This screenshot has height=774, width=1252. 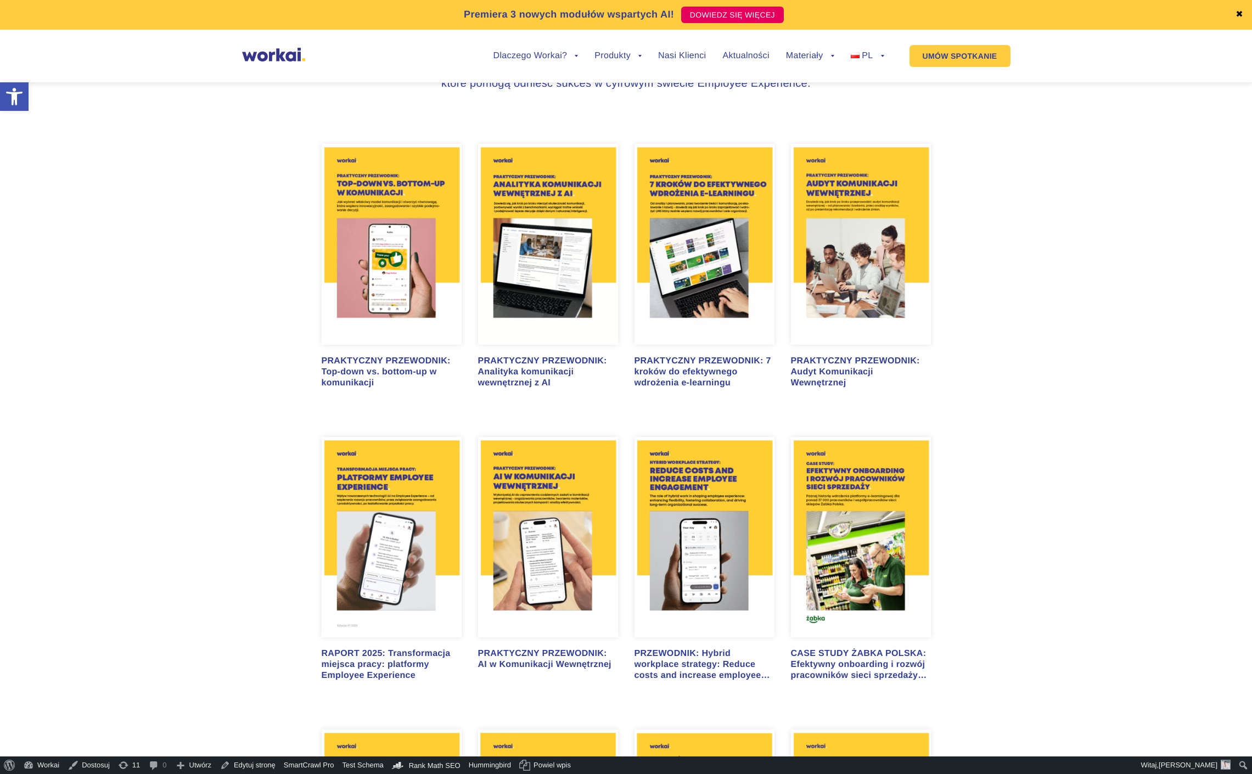 I want to click on a: SmartCrawl Pro, so click(x=309, y=765).